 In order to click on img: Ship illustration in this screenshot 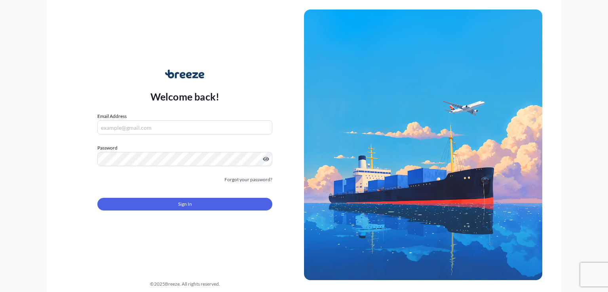, I will do `click(423, 145)`.